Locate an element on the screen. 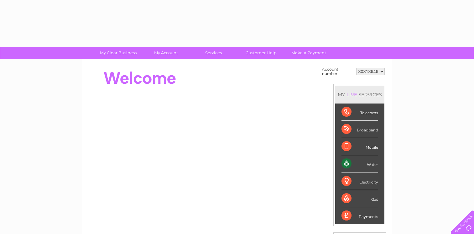 This screenshot has width=474, height=234. a: Services is located at coordinates (213, 53).